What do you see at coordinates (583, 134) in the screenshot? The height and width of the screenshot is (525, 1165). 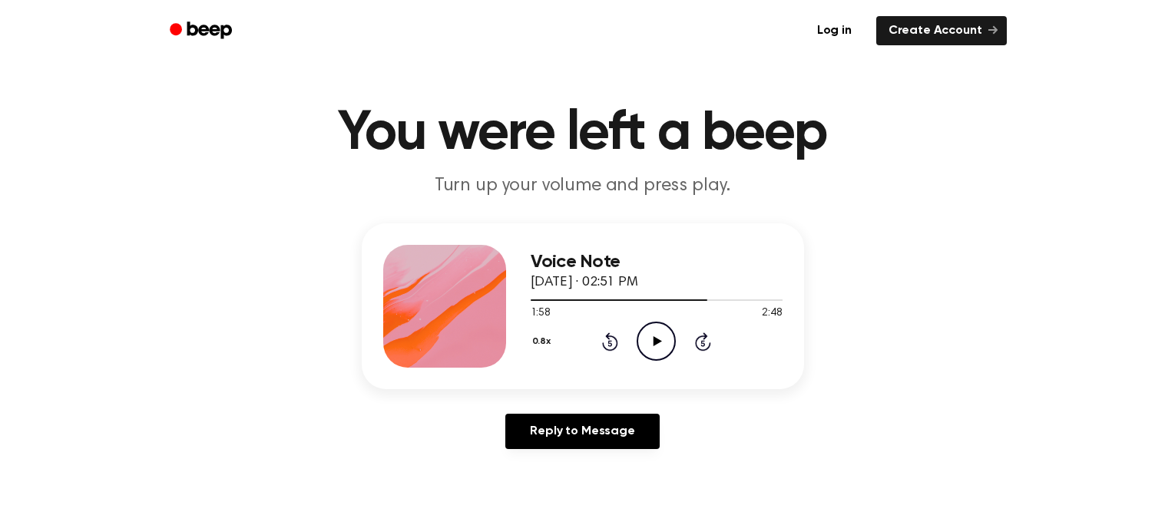 I see `h1: You were left a beep` at bounding box center [583, 134].